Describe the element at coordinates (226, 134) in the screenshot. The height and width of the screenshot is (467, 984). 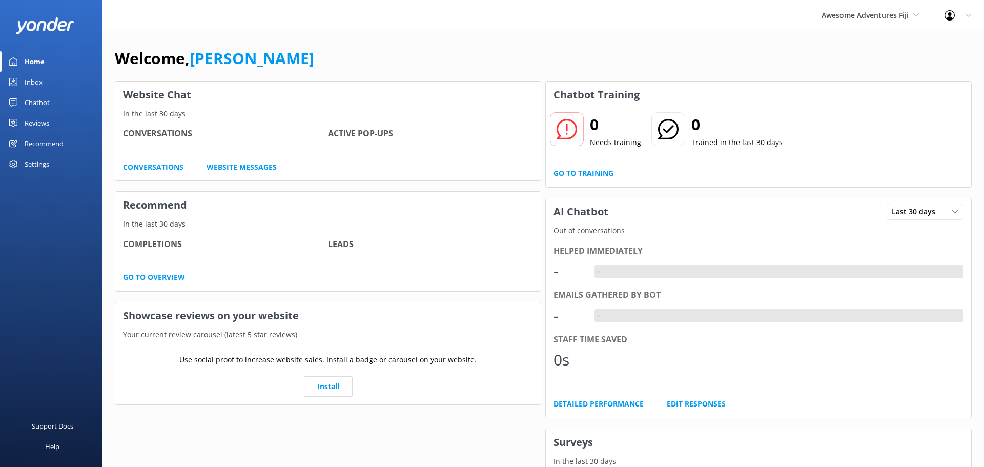
I see `h4: Conversations` at that location.